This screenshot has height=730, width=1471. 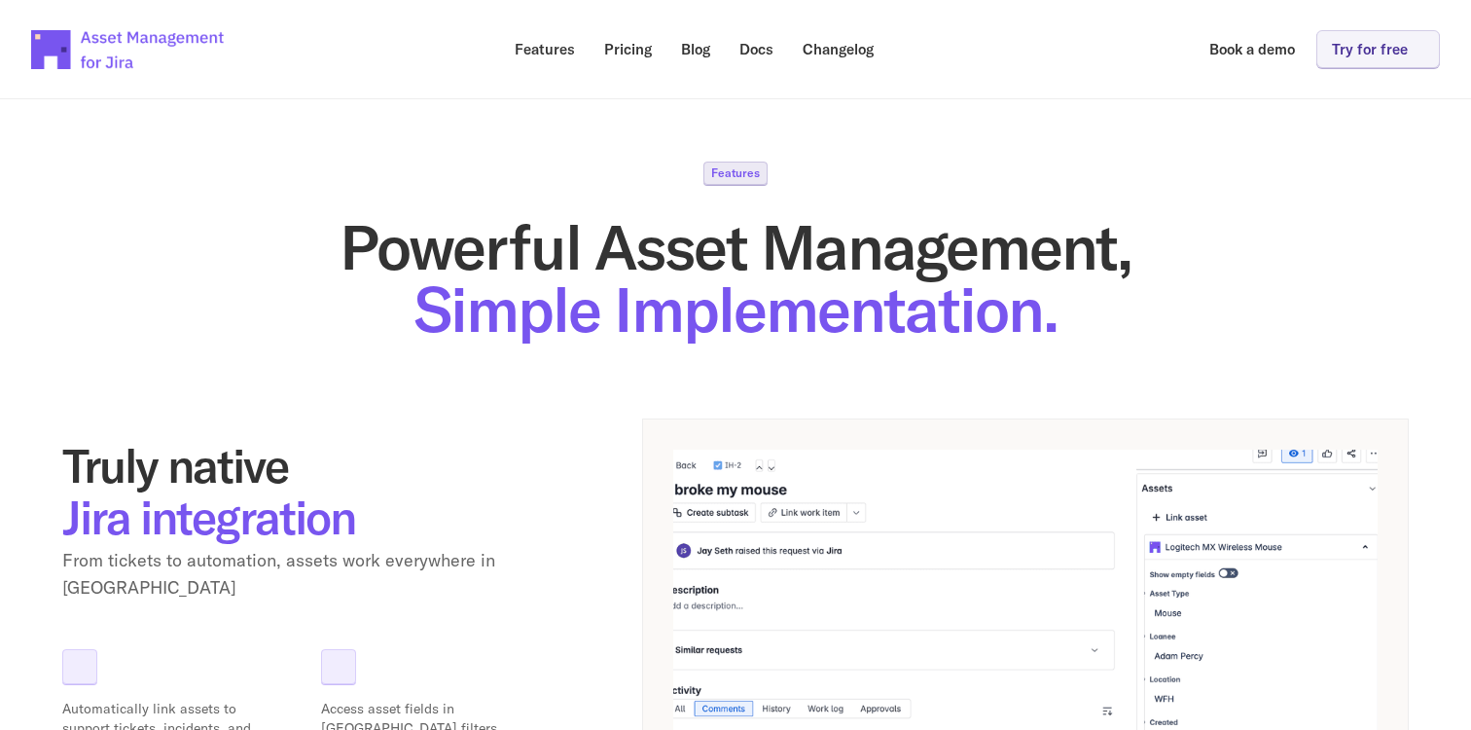 What do you see at coordinates (545, 49) in the screenshot?
I see `a: Features` at bounding box center [545, 49].